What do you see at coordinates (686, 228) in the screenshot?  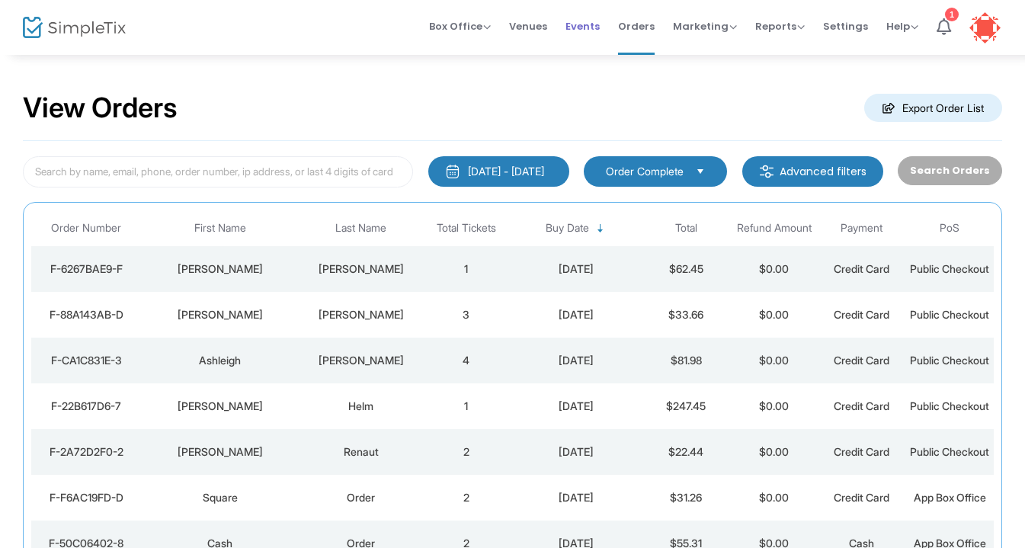 I see `th: Total` at bounding box center [686, 228].